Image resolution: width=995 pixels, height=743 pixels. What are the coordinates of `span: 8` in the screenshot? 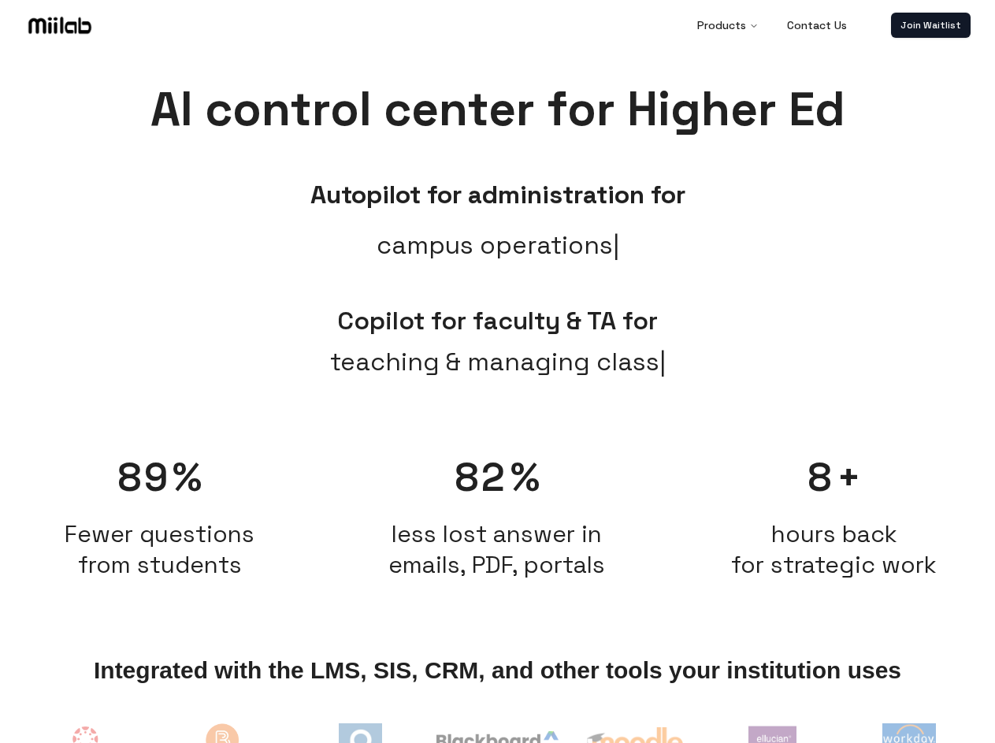 It's located at (821, 477).